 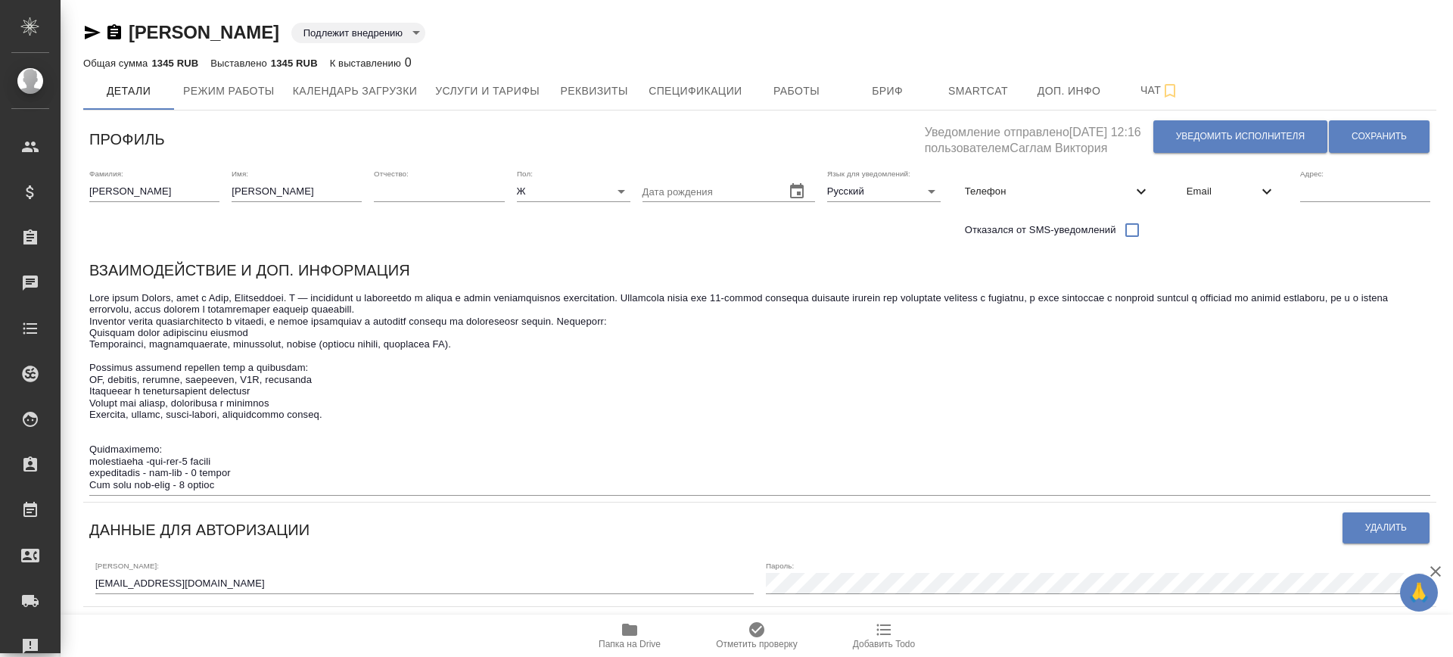 What do you see at coordinates (757, 636) in the screenshot?
I see `button: Отметить проверку` at bounding box center [757, 636].